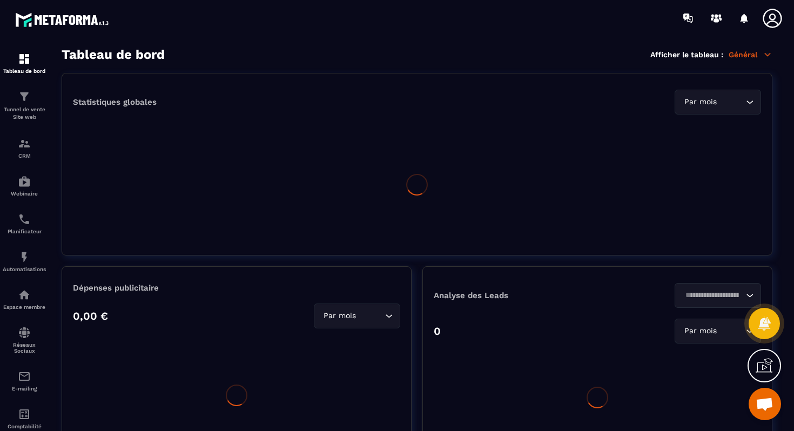  I want to click on a: automationsautomationsWebinaire, so click(24, 186).